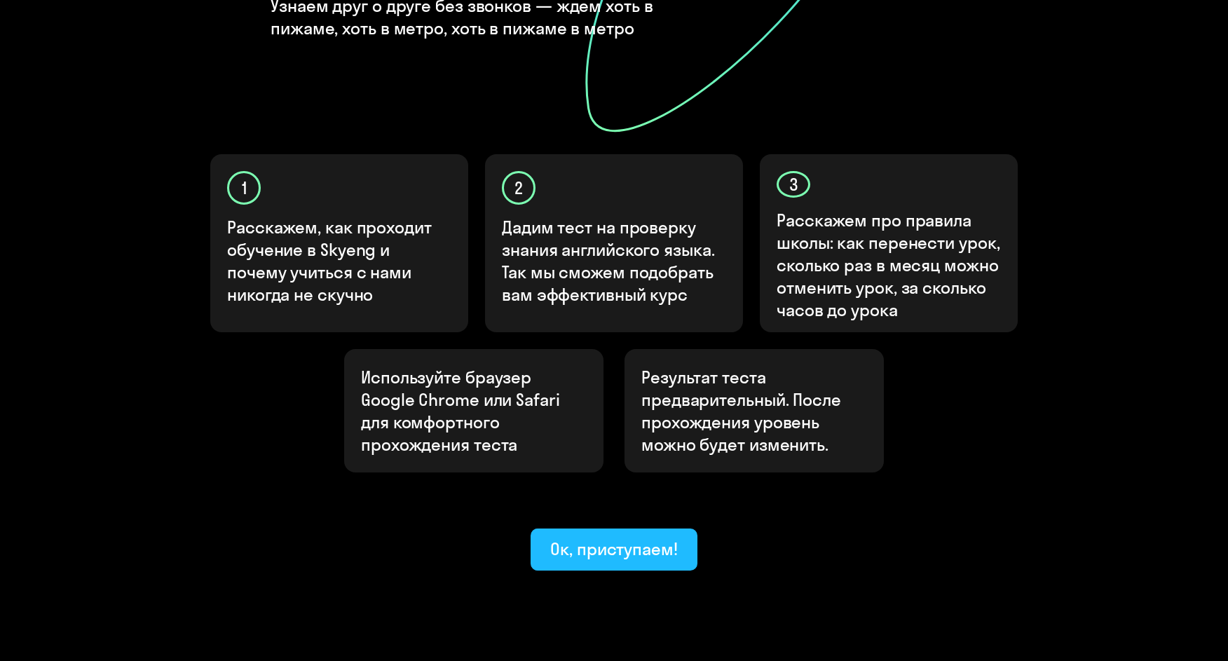 This screenshot has width=1228, height=661. What do you see at coordinates (519, 188) in the screenshot?
I see `div: 2` at bounding box center [519, 188].